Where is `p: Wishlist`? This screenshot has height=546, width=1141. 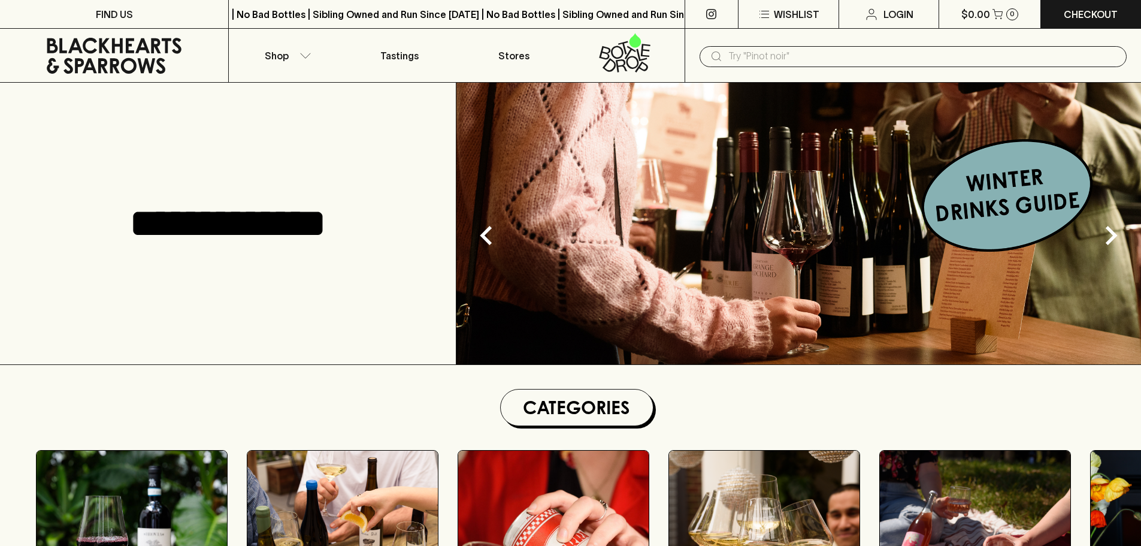
p: Wishlist is located at coordinates (797, 14).